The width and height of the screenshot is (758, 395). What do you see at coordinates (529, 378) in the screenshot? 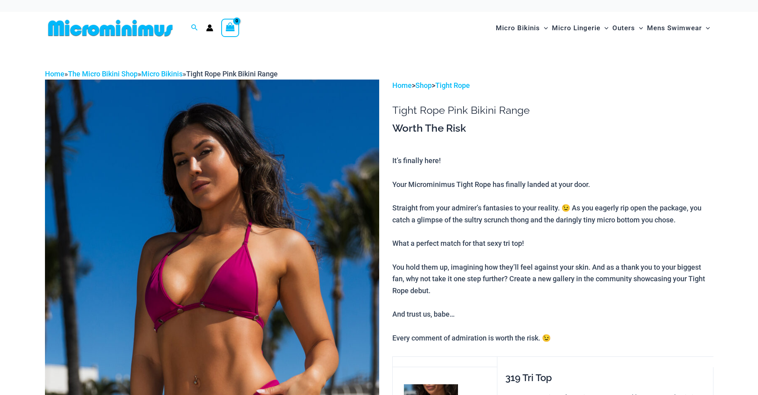
I see `span: 319 Tri Top` at bounding box center [529, 378].